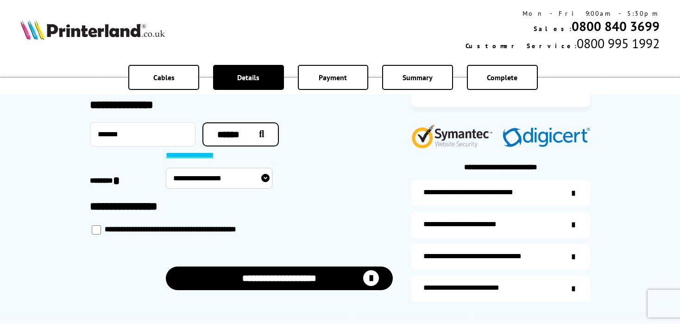  Describe the element at coordinates (615, 26) in the screenshot. I see `a: 0800 840 3699` at that location.